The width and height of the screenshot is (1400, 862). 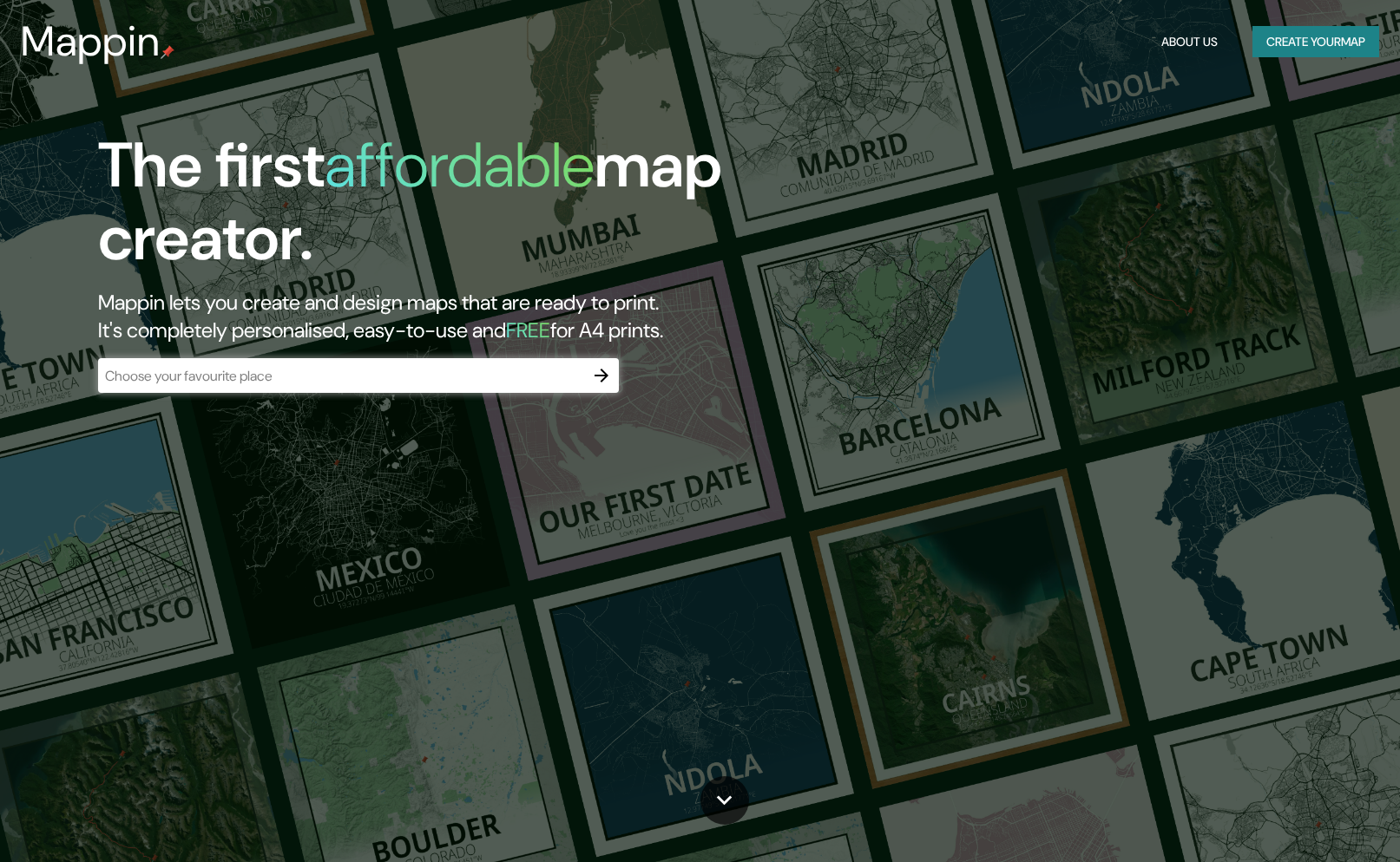 What do you see at coordinates (168, 52) in the screenshot?
I see `img: mappin-pin` at bounding box center [168, 52].